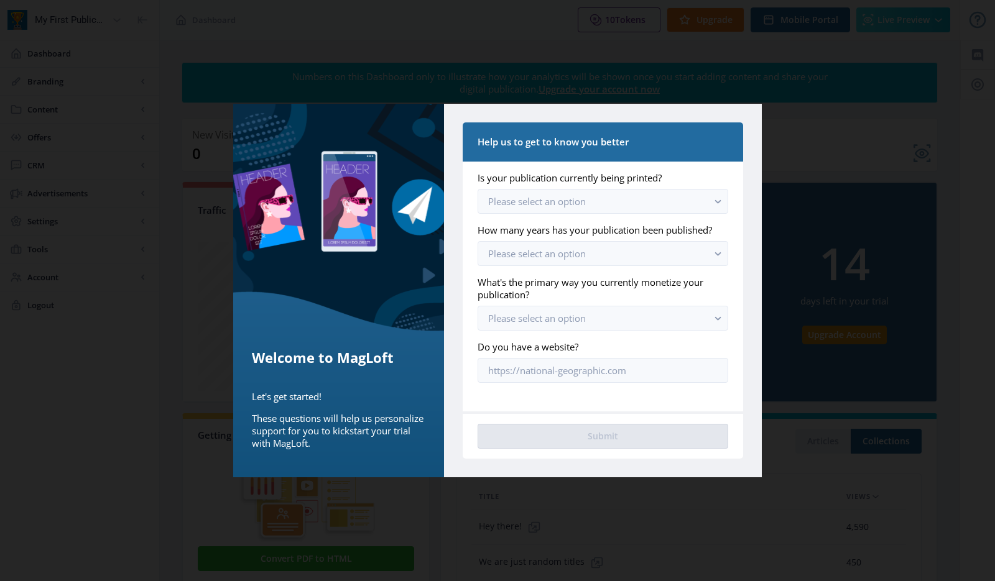  Describe the element at coordinates (338, 357) in the screenshot. I see `h5: Welcome to MagLoft` at that location.